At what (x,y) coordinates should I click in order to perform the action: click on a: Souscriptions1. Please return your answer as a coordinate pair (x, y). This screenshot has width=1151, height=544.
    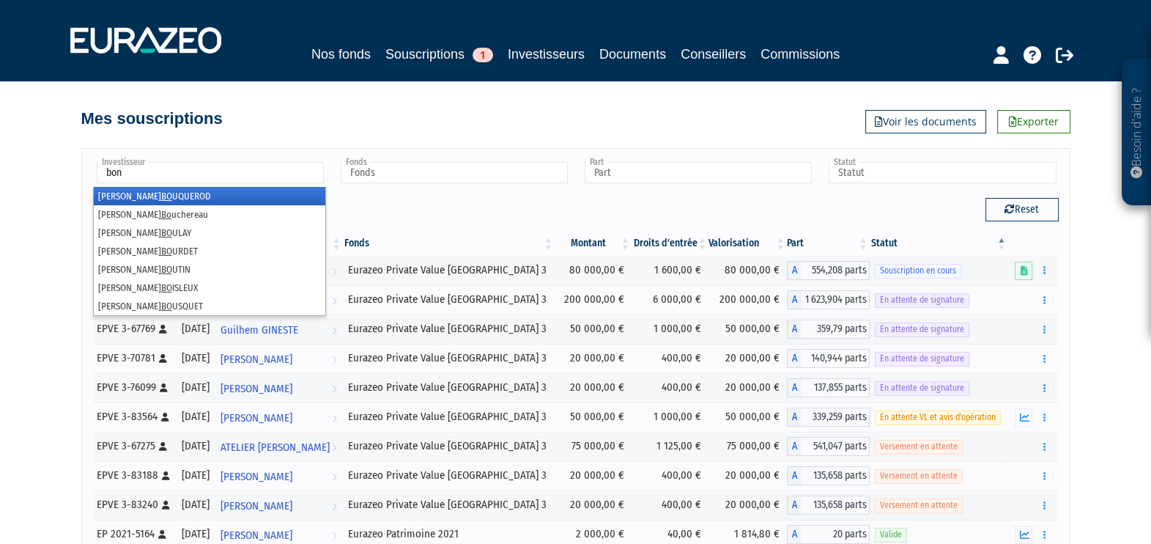
    Looking at the image, I should click on (439, 55).